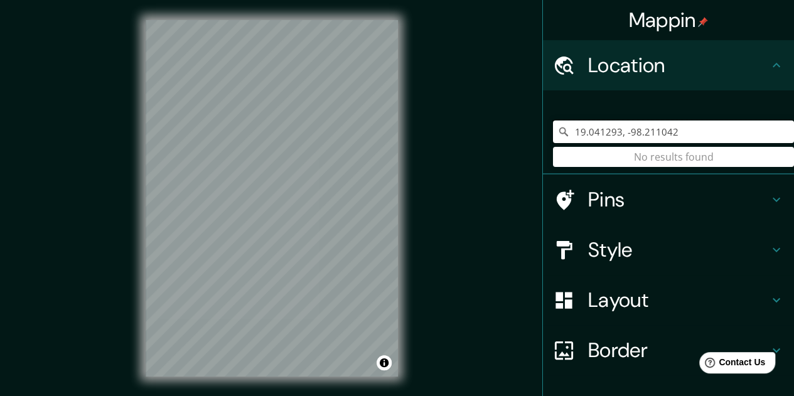  Describe the element at coordinates (703, 22) in the screenshot. I see `img: pin-icon.png` at that location.